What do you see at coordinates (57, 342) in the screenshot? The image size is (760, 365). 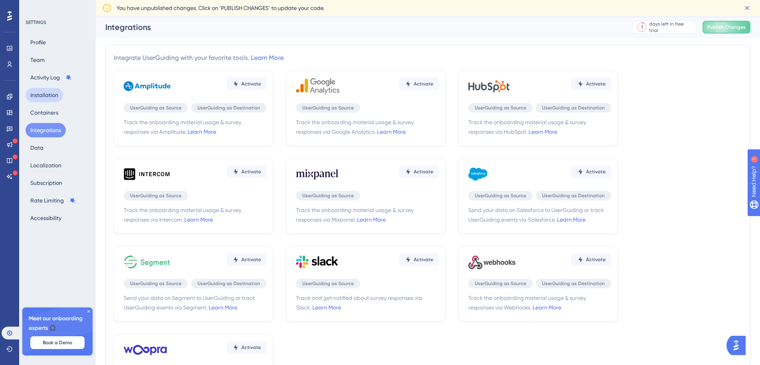 I see `button: Book a Demo` at bounding box center [57, 342].